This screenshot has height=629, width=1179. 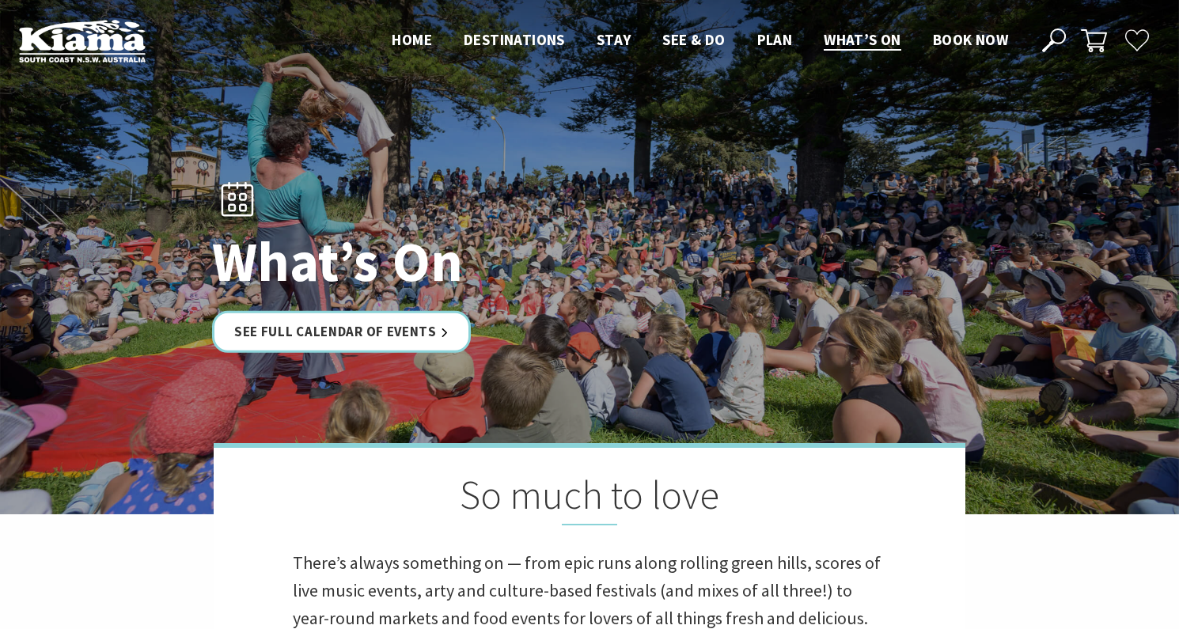 What do you see at coordinates (82, 40) in the screenshot?
I see `img: Kiama Logo` at bounding box center [82, 40].